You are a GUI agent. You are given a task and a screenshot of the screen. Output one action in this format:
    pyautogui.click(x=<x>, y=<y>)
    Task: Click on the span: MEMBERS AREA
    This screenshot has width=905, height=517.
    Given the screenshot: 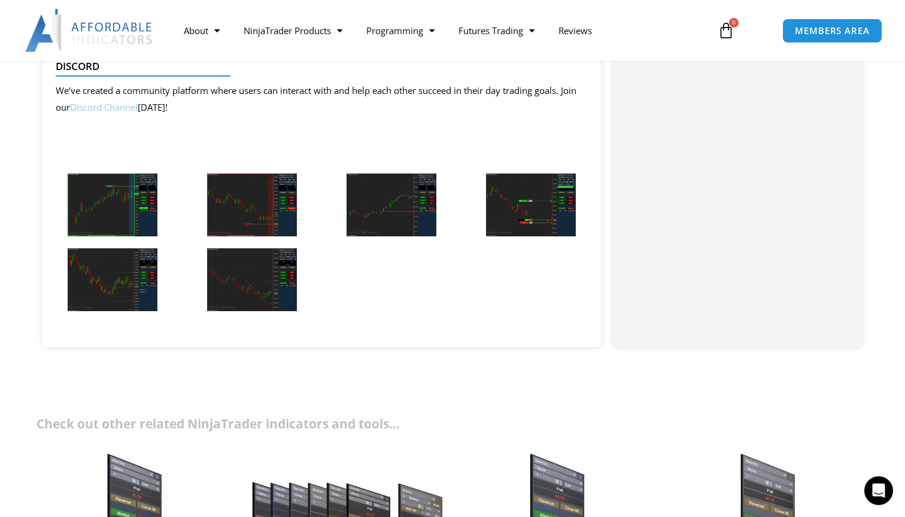 What is the action you would take?
    pyautogui.click(x=832, y=31)
    